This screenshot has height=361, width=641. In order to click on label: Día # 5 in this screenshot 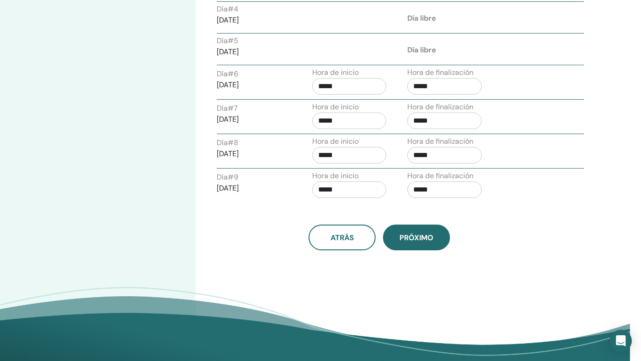, I will do `click(227, 41)`.